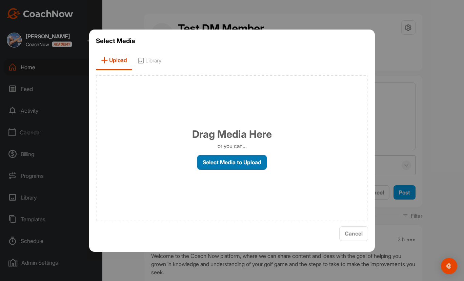  Describe the element at coordinates (232, 134) in the screenshot. I see `h1: Drag Media Here` at that location.